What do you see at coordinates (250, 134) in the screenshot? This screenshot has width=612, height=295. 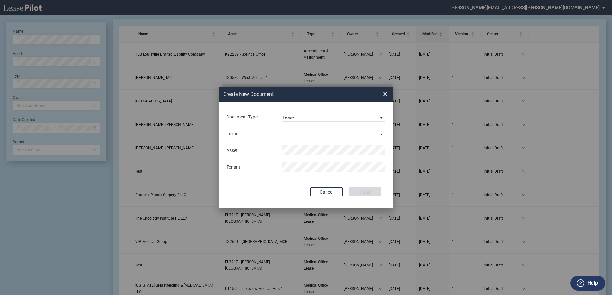 I see `div: Form` at bounding box center [250, 134].